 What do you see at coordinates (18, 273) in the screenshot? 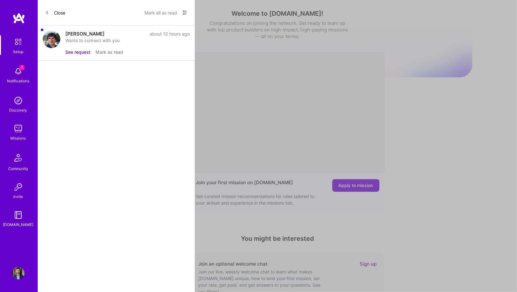
I see `a: User Avatar` at bounding box center [18, 273].